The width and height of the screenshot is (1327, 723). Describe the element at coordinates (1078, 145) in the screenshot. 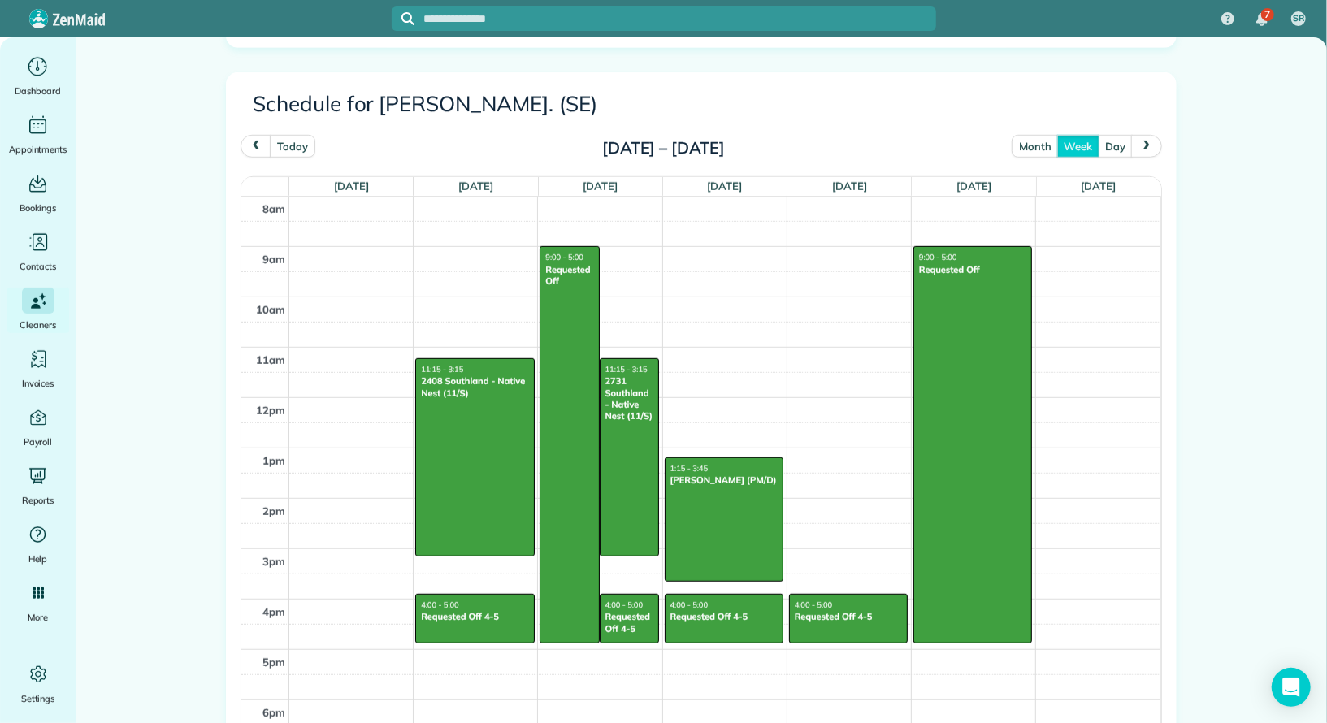

I see `button: week` at that location.